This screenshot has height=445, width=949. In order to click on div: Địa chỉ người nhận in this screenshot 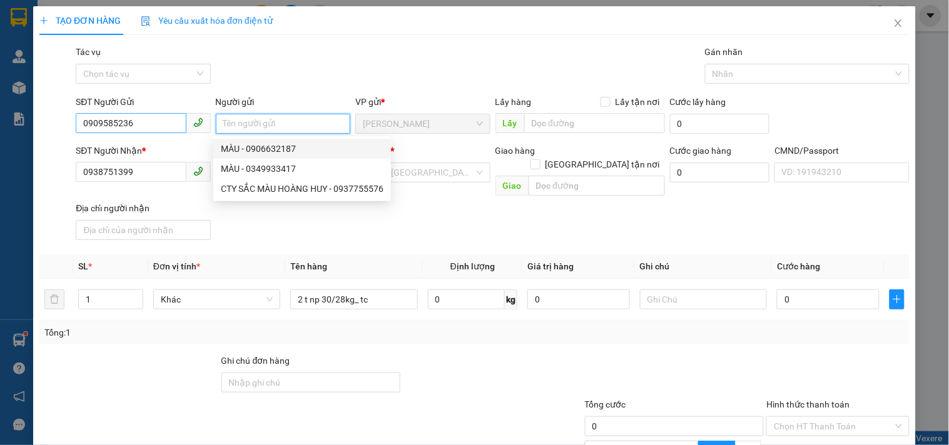, I will do `click(143, 208)`.